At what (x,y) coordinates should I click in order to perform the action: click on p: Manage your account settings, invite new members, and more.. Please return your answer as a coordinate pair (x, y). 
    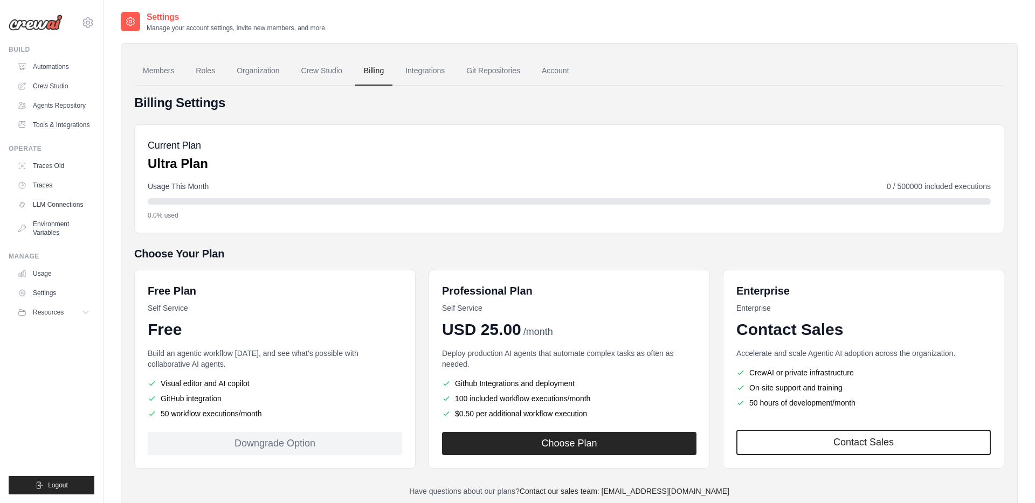
    Looking at the image, I should click on (237, 28).